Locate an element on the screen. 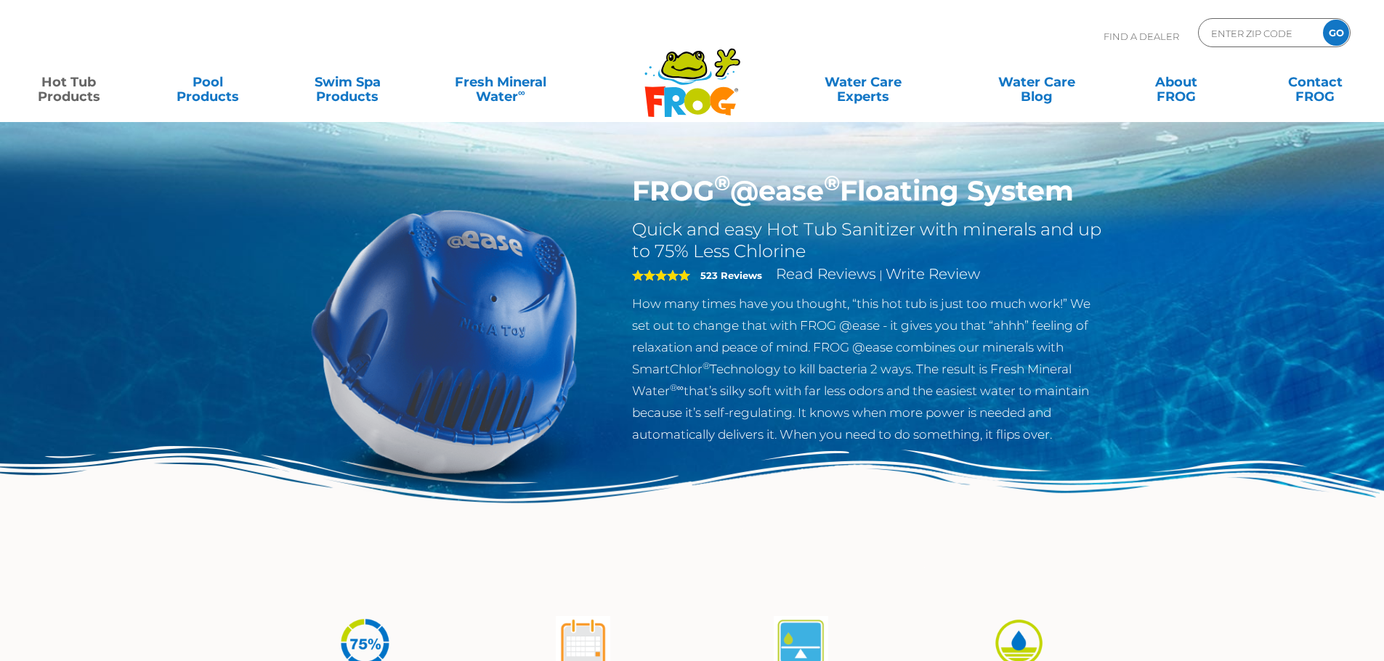 Image resolution: width=1384 pixels, height=661 pixels. p: How many times have you thought, “this hot tub is just too much work!” We set out to change that ... is located at coordinates (869, 369).